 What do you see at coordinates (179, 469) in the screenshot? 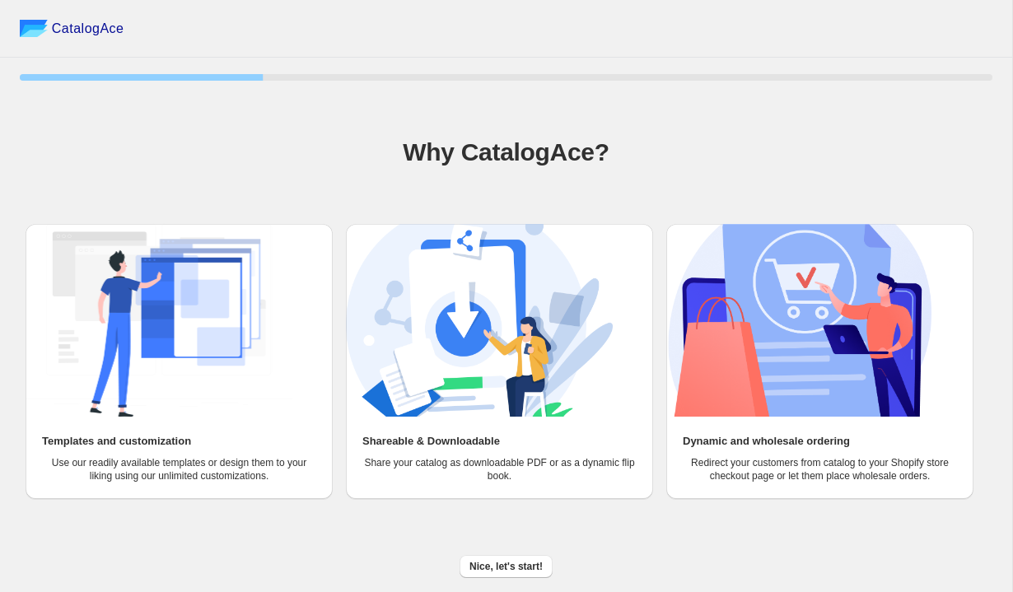
I see `p: Use our readily available templates or design them to your liking using our unlimited customizati...` at bounding box center [179, 469].